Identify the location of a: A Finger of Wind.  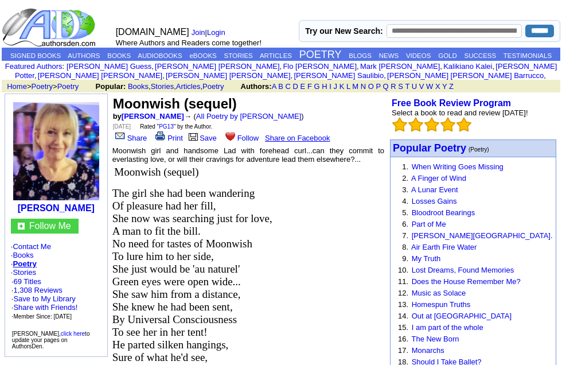
(439, 178).